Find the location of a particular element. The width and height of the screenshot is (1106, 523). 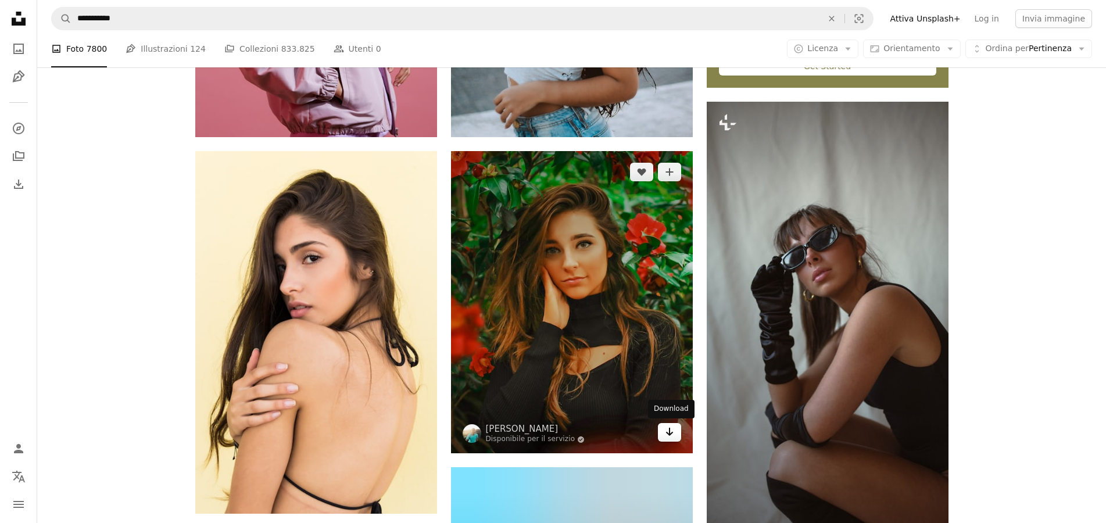

button: Lingua is located at coordinates (19, 477).